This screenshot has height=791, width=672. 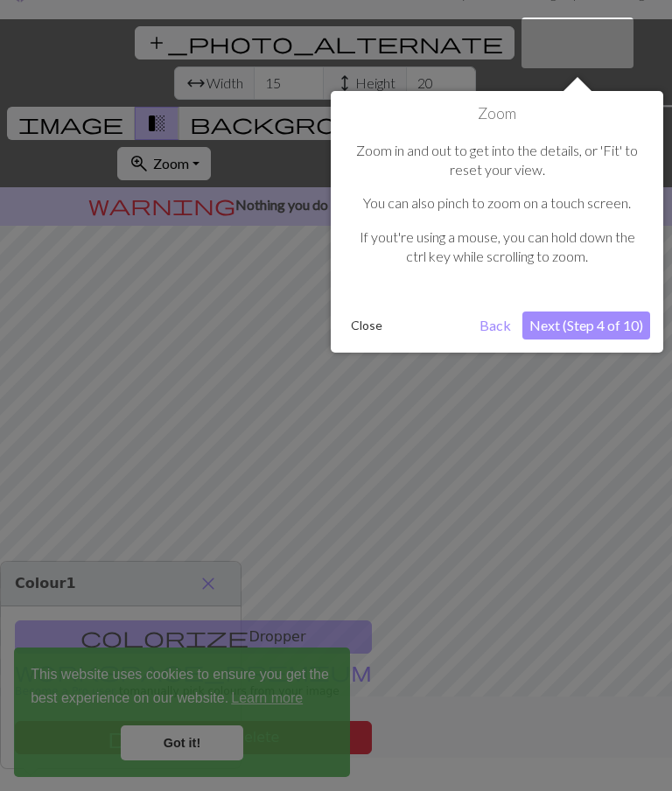 What do you see at coordinates (495, 325) in the screenshot?
I see `button: Back` at bounding box center [495, 325].